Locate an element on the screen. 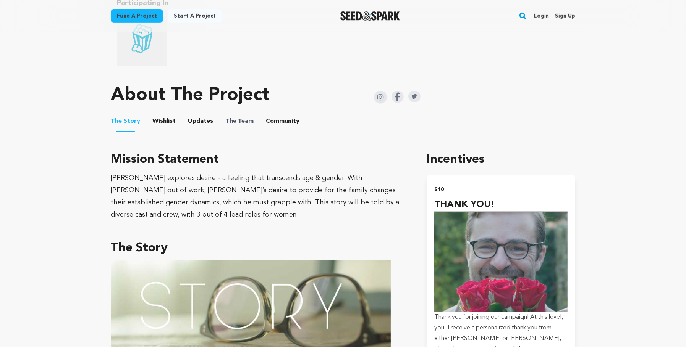 This screenshot has height=347, width=686. h3: Mission Statement is located at coordinates (259, 160).